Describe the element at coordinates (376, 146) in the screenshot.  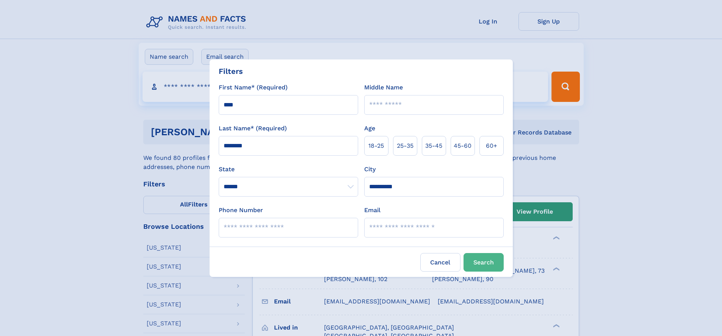
I see `span: 18‑25` at that location.